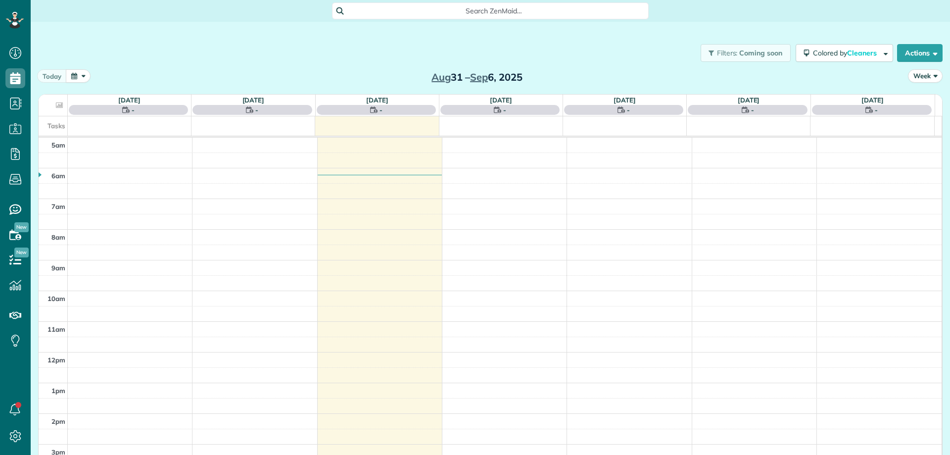 The image size is (950, 455). Describe the element at coordinates (863, 53) in the screenshot. I see `span: Cleaners` at that location.